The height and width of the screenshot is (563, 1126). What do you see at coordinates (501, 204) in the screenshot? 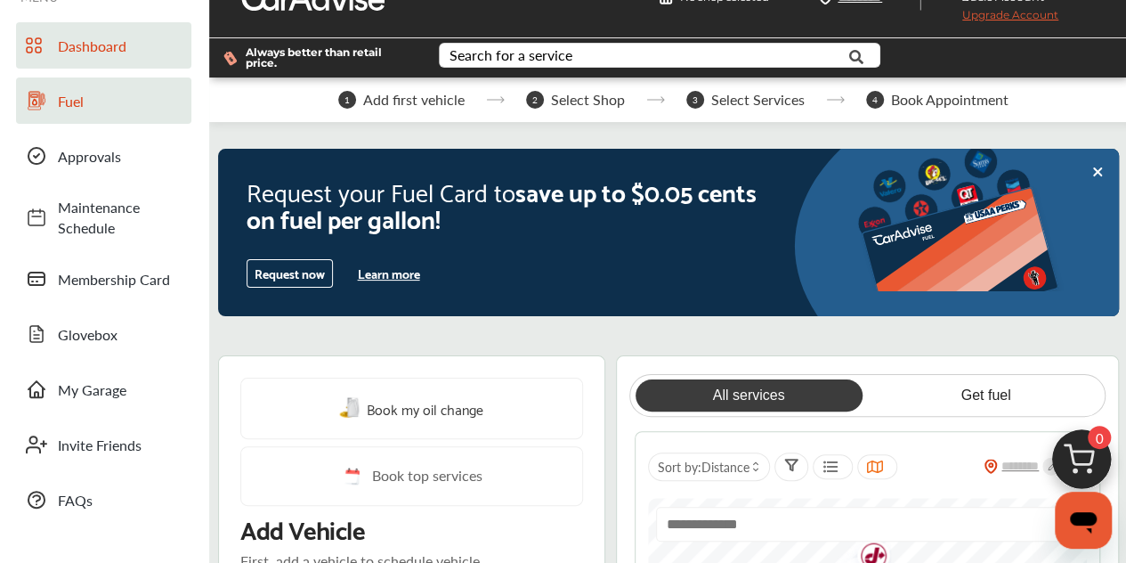
I see `span: save up to $0.05 cents on fuel per gallon!` at bounding box center [501, 204].